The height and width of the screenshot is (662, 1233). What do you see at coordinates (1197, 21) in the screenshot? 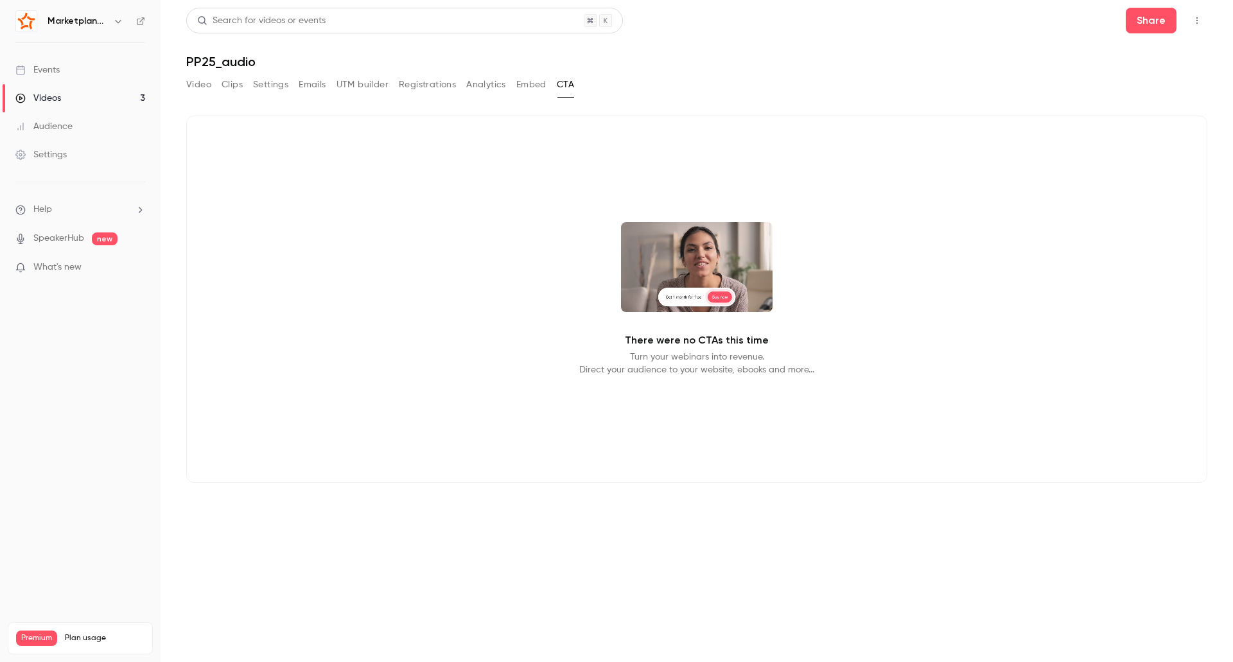
I see `button: Top Bar Actions` at bounding box center [1197, 21].